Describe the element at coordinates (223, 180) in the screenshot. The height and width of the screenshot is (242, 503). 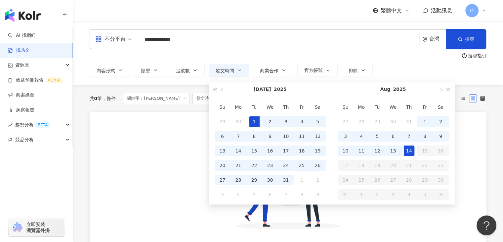
I see `td: 2025-07-27` at that location.